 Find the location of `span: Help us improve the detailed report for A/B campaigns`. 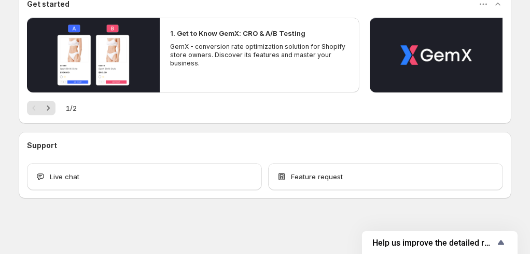

span: Help us improve the detailed report for A/B campaigns is located at coordinates (434, 242).